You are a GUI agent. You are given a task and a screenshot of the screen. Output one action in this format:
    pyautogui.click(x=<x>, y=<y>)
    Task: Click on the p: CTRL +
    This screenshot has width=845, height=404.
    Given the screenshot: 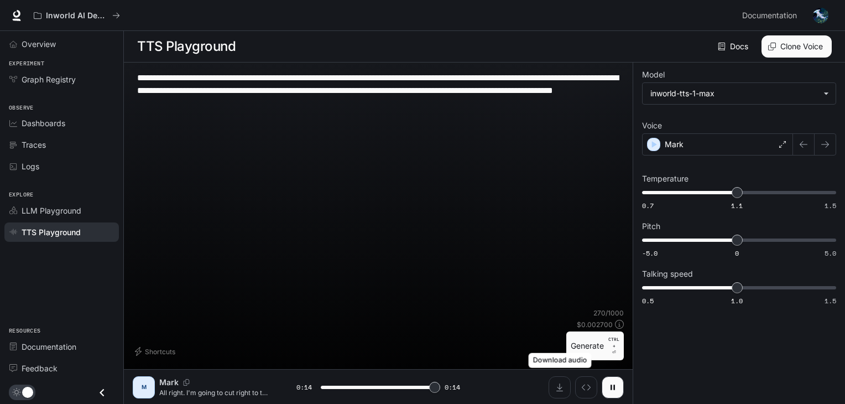 What is the action you would take?
    pyautogui.click(x=614, y=342)
    